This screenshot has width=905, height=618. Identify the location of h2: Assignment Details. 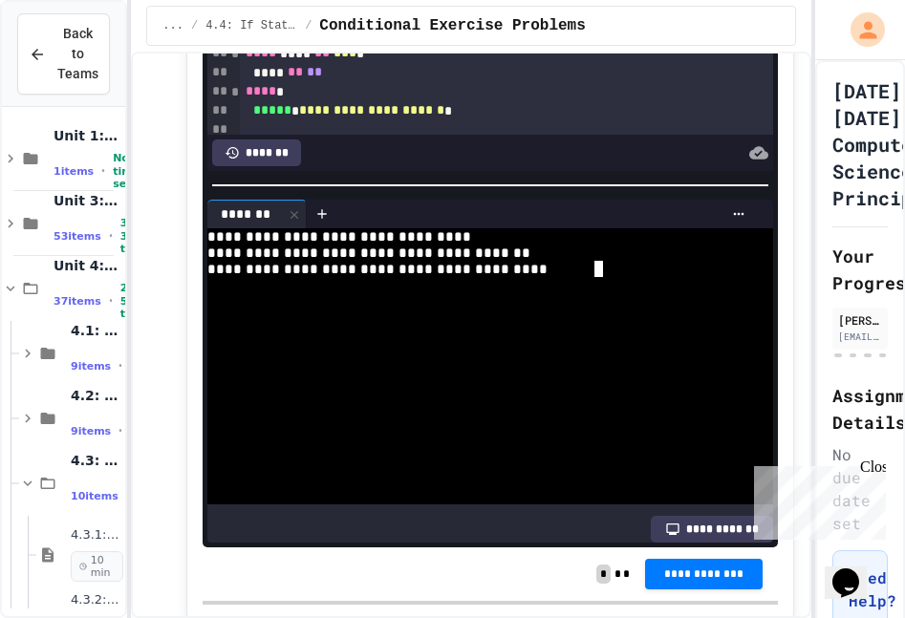
(860, 409).